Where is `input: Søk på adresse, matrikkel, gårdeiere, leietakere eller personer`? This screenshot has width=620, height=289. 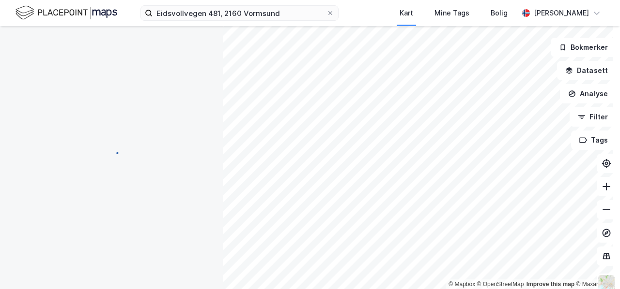 input: Søk på adresse, matrikkel, gårdeiere, leietakere eller personer is located at coordinates (239, 13).